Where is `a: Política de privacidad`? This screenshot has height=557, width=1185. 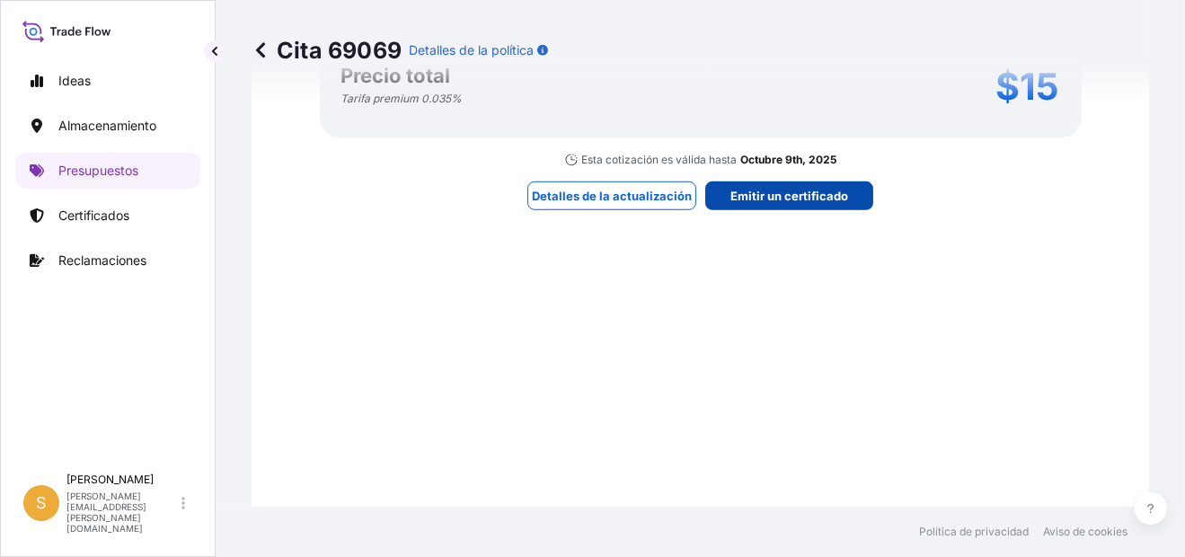 a: Política de privacidad is located at coordinates (974, 532).